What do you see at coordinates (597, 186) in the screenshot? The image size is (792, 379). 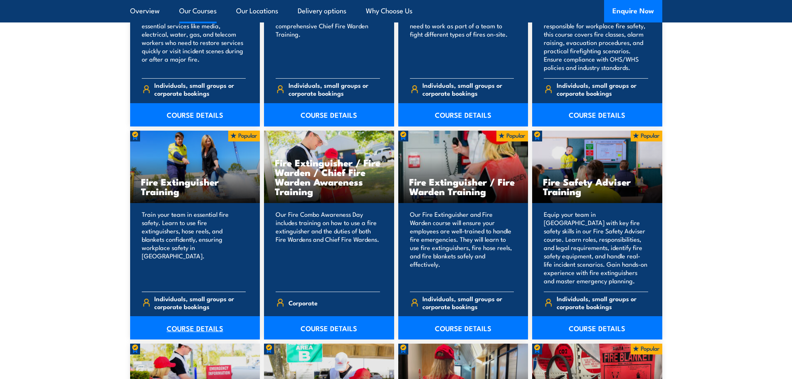 I see `h3: Fire Safety Adviser Training` at bounding box center [597, 186].